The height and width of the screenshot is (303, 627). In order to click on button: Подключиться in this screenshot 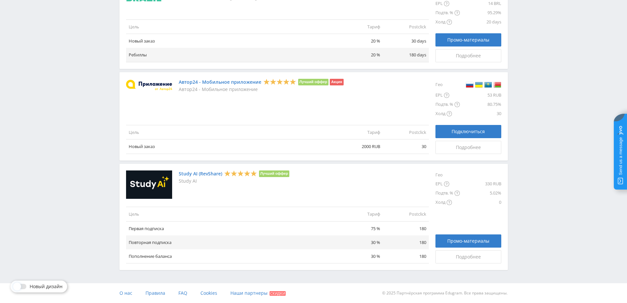, I will do `click(469, 131)`.